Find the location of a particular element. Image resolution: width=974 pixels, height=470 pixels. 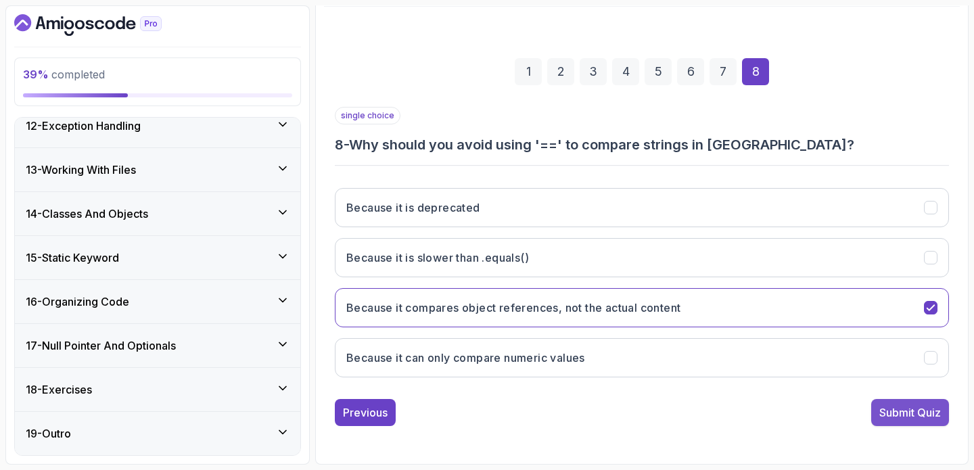

div: 8 is located at coordinates (756, 72).